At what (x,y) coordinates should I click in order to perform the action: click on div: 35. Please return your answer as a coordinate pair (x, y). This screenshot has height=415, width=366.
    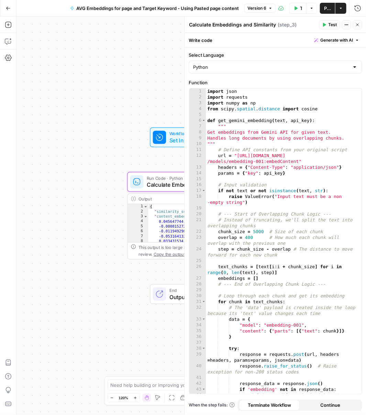
    Looking at the image, I should click on (198, 331).